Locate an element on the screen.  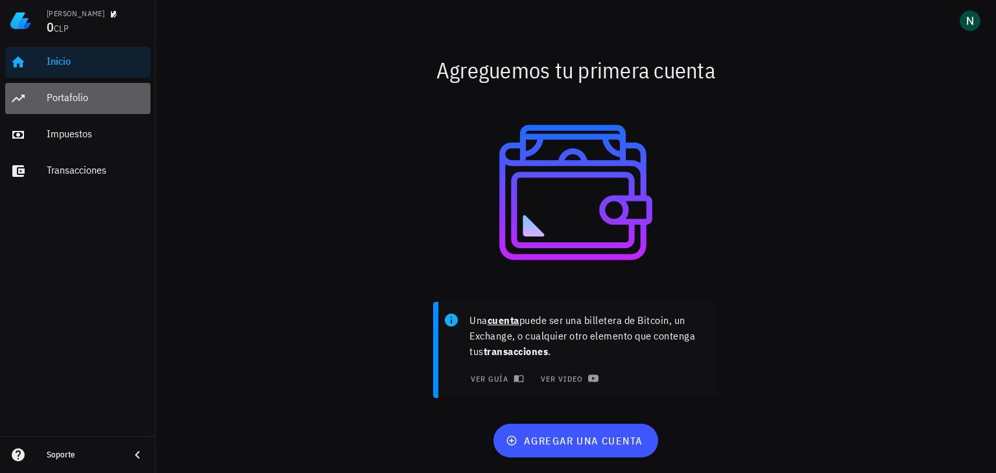
span: ver guía is located at coordinates (496, 379).